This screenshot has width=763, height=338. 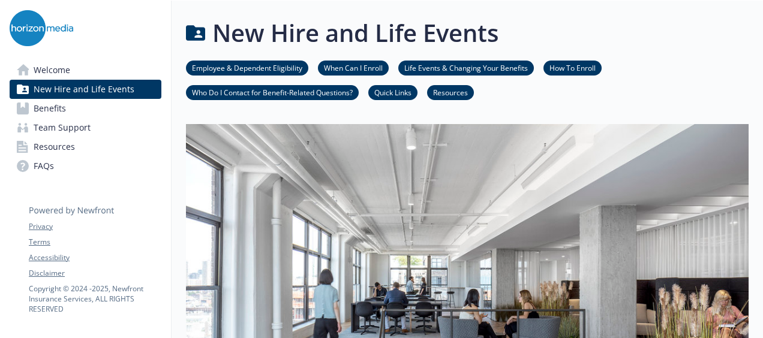 What do you see at coordinates (355, 33) in the screenshot?
I see `h1: New Hire and Life Events` at bounding box center [355, 33].